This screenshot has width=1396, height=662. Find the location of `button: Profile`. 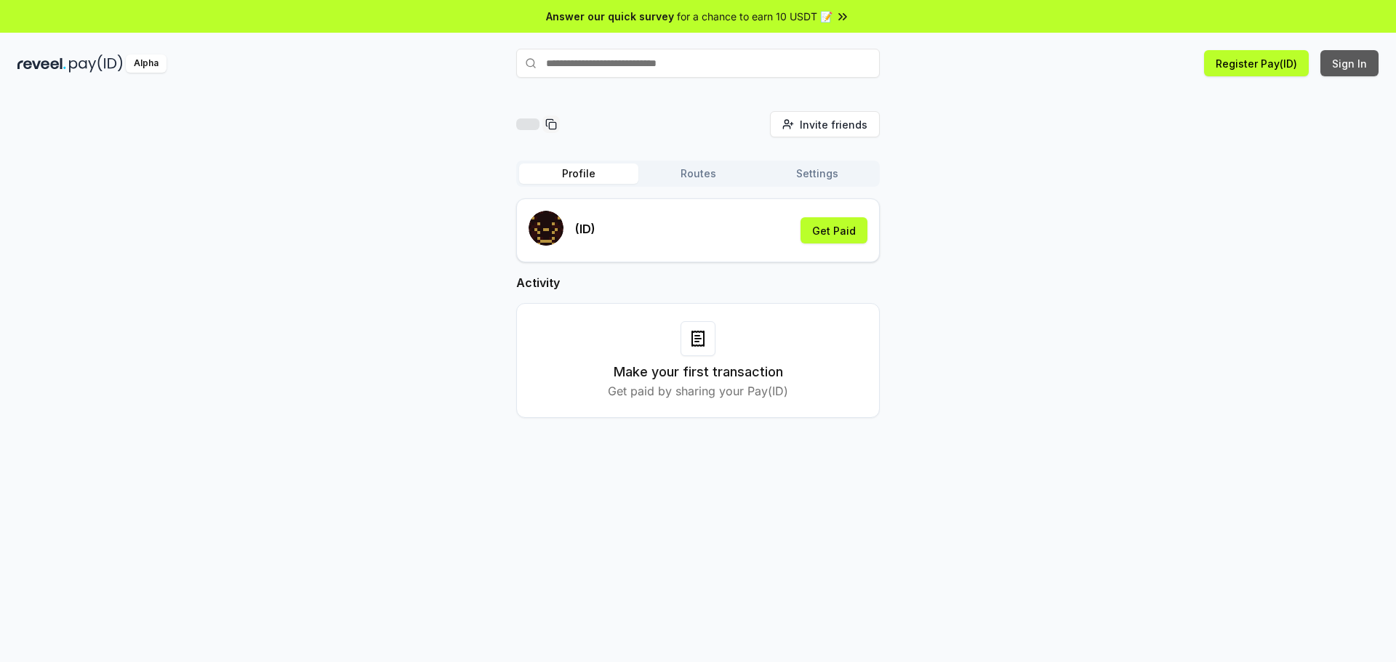

button: Profile is located at coordinates (579, 174).